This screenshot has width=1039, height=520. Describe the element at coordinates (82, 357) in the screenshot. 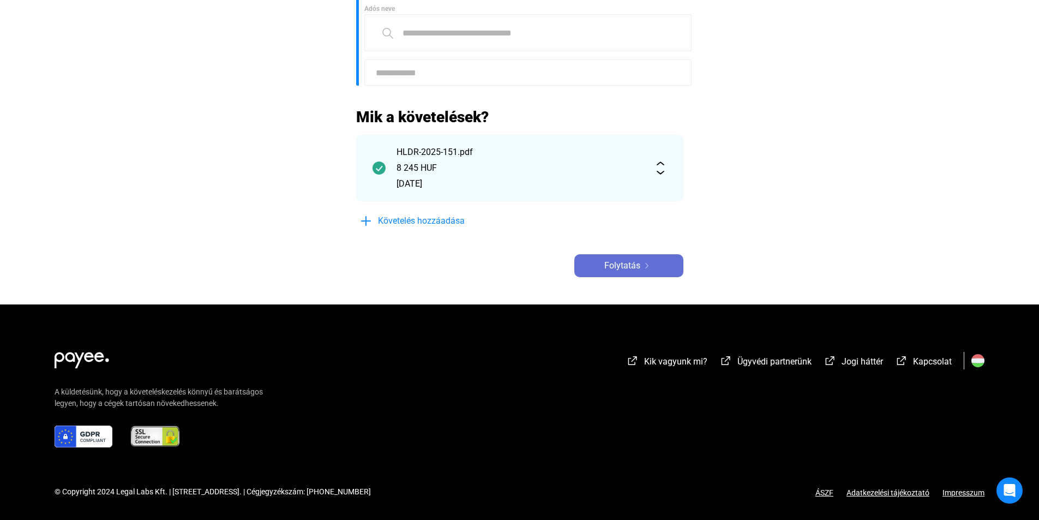

I see `img: white-payee-white-dot.svg` at that location.